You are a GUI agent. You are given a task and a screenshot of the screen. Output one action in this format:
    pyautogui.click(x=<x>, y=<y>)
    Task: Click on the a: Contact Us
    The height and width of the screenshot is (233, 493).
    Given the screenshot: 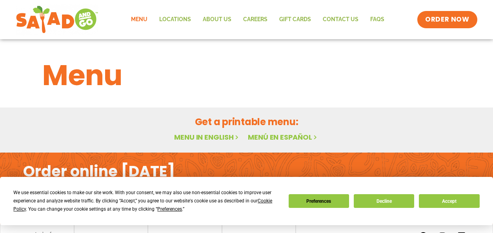 What is the action you would take?
    pyautogui.click(x=340, y=20)
    